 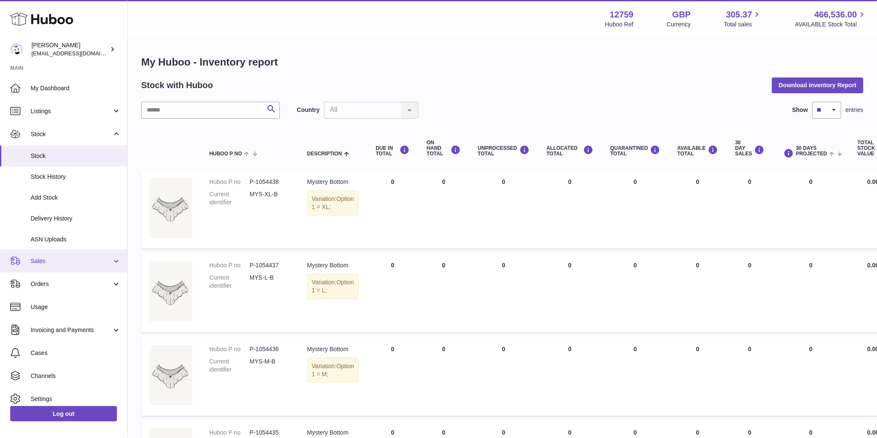 I want to click on dd: P-1054437, so click(x=270, y=265).